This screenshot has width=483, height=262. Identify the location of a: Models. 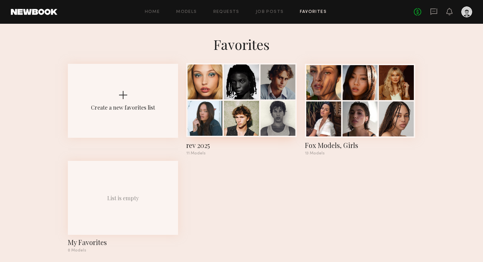
(186, 12).